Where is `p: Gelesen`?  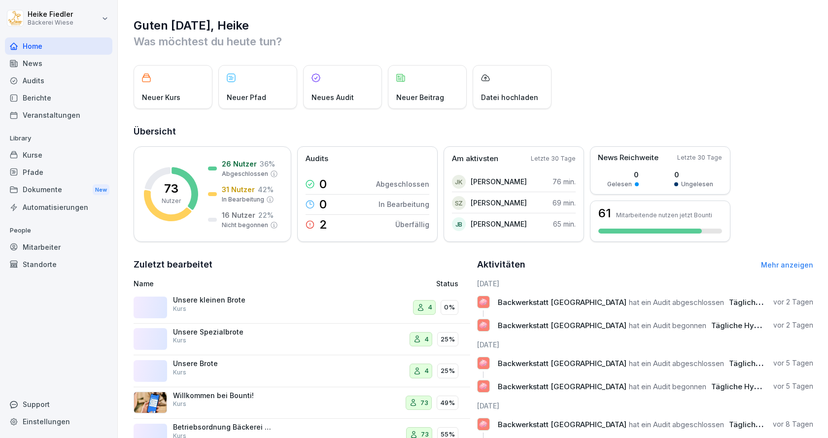
p: Gelesen is located at coordinates (619, 184).